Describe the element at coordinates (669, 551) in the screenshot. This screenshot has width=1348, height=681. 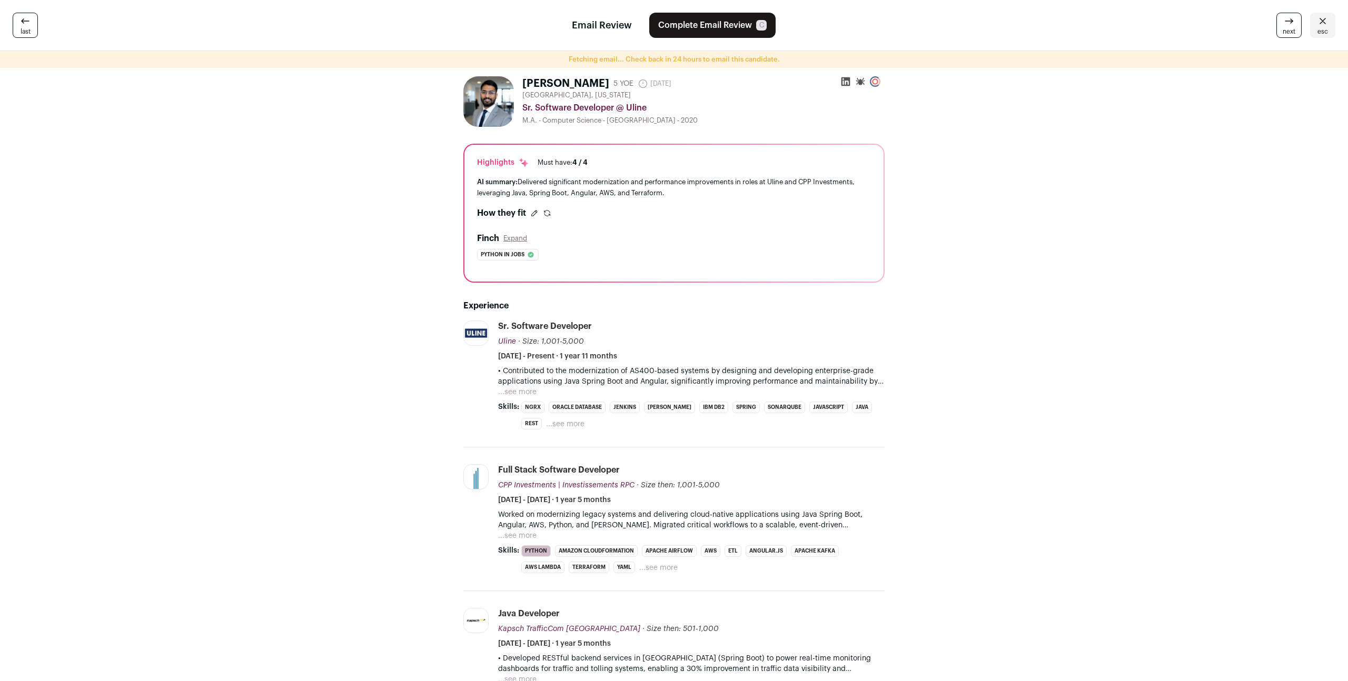
I see `li: Apache Airflow` at that location.